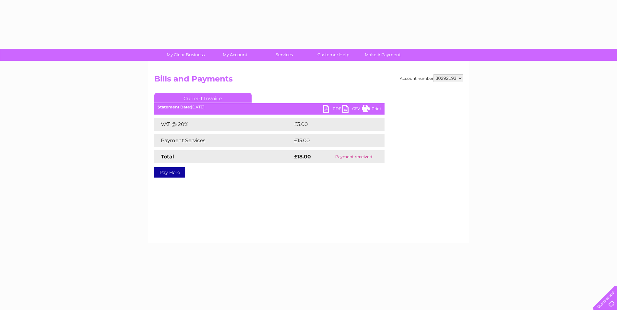 The width and height of the screenshot is (617, 310). I want to click on a: Customer Help, so click(333, 54).